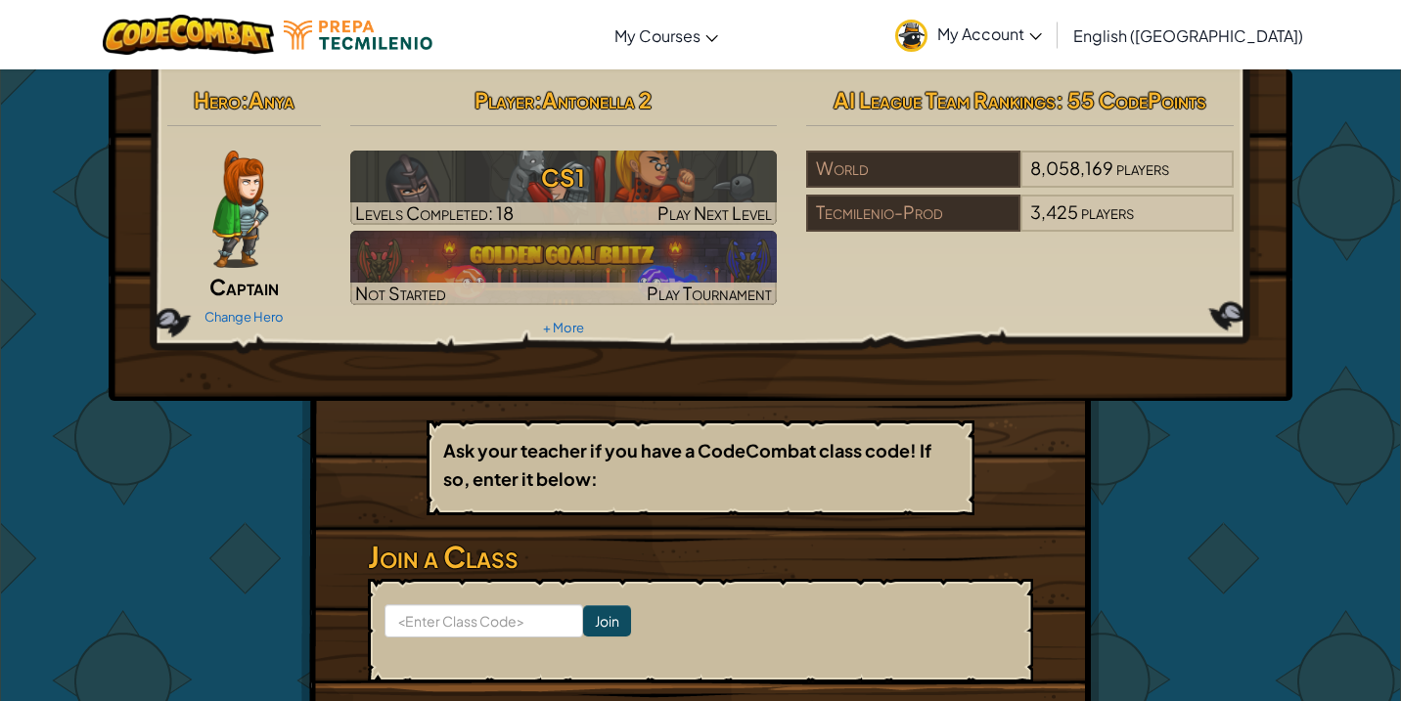  Describe the element at coordinates (563, 188) in the screenshot. I see `a: Play Next Level` at that location.